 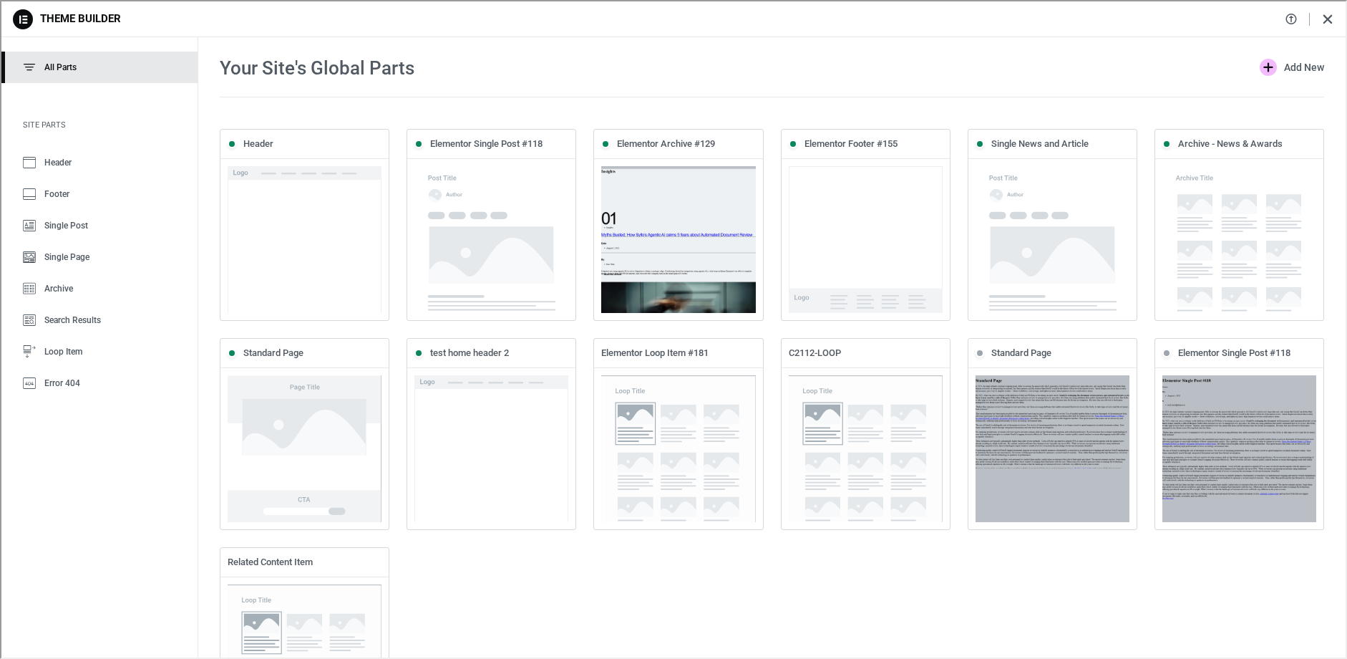 What do you see at coordinates (71, 319) in the screenshot?
I see `span: Search Results` at bounding box center [71, 319].